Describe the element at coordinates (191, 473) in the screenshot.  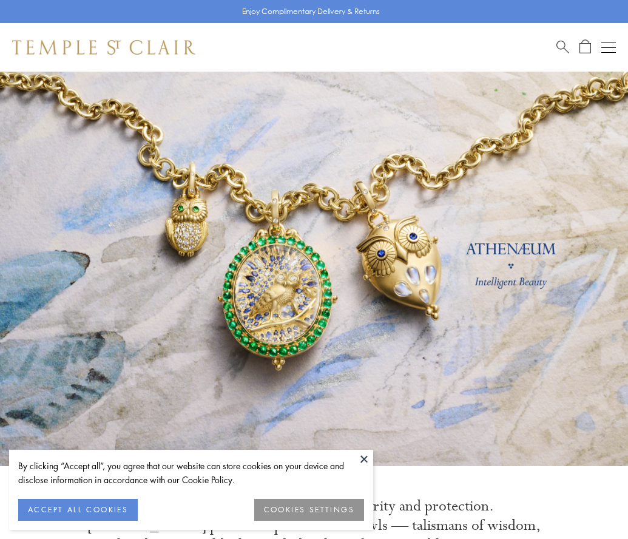
I see `div: By clicking “Accept all”, you agree that our website can store cookies on your device and disclos...` at that location.